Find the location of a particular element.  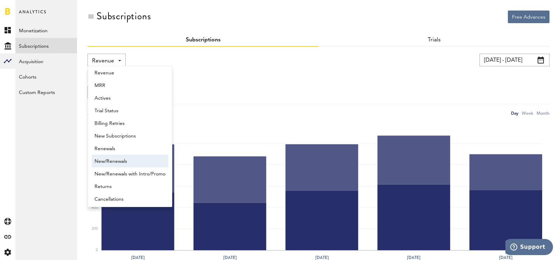

span: MRR is located at coordinates (130, 85).